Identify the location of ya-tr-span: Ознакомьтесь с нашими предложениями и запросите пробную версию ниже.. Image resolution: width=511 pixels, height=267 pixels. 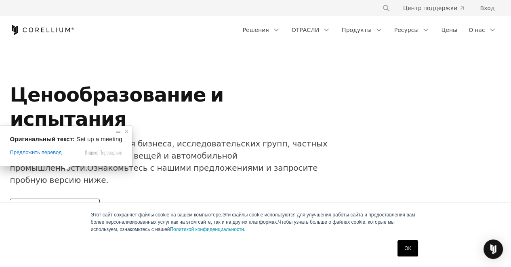
(164, 174).